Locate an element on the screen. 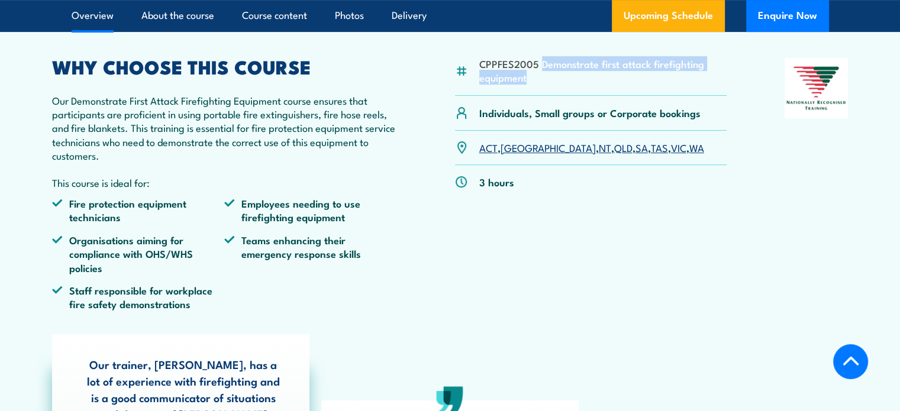  li: Teams enhancing their emergency response skills is located at coordinates (311, 254).